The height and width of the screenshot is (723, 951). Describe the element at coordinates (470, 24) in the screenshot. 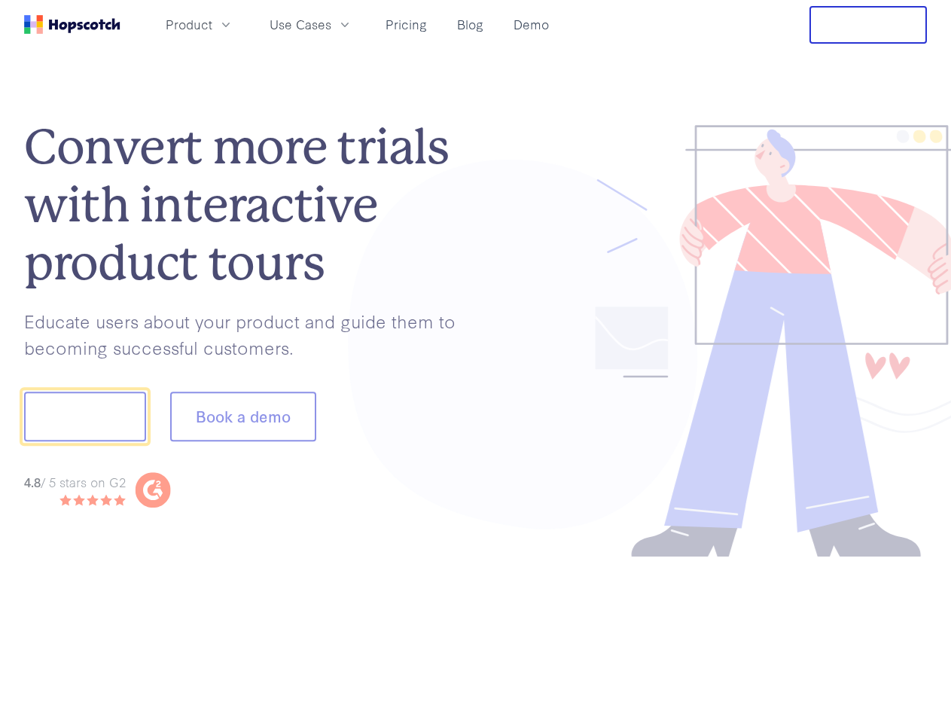

I see `a: Blog` at that location.